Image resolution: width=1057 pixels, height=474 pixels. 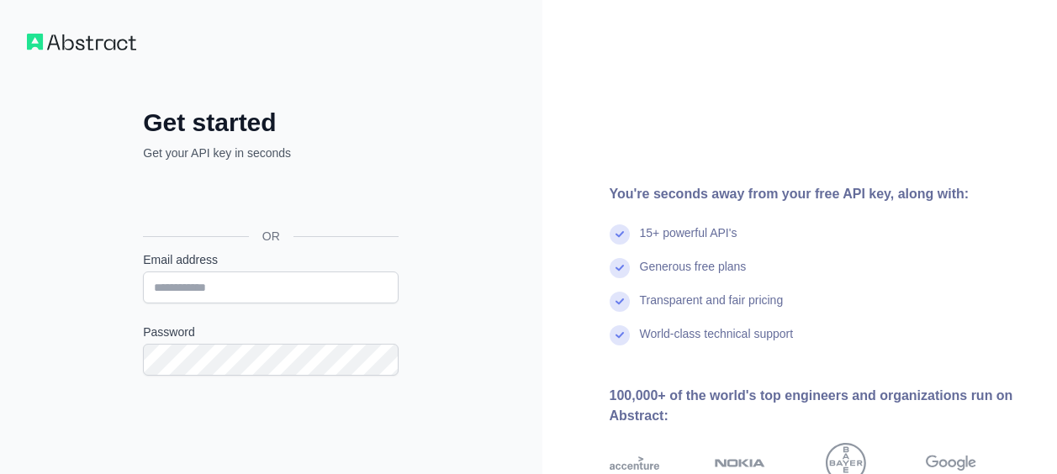 I want to click on span: OR, so click(x=271, y=236).